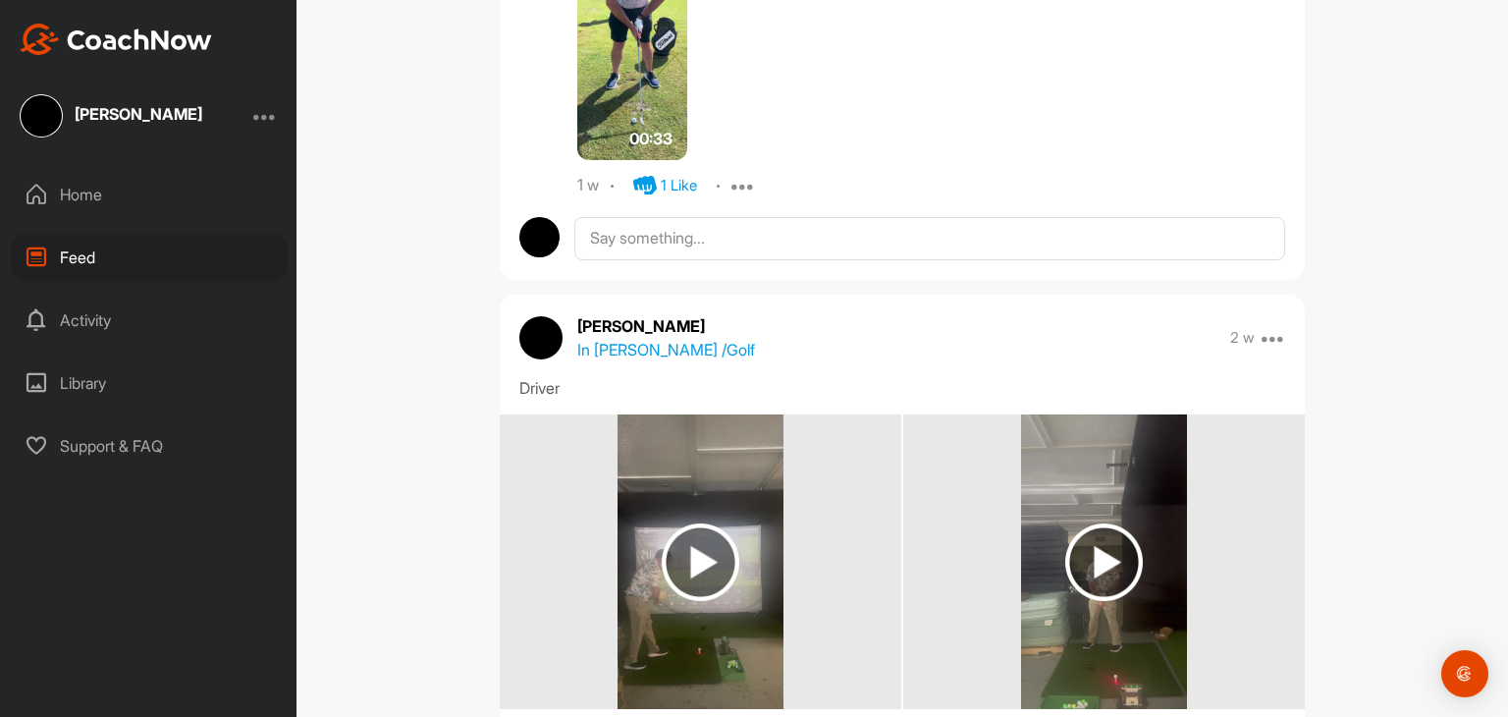  Describe the element at coordinates (588, 186) in the screenshot. I see `div: 1 w` at that location.